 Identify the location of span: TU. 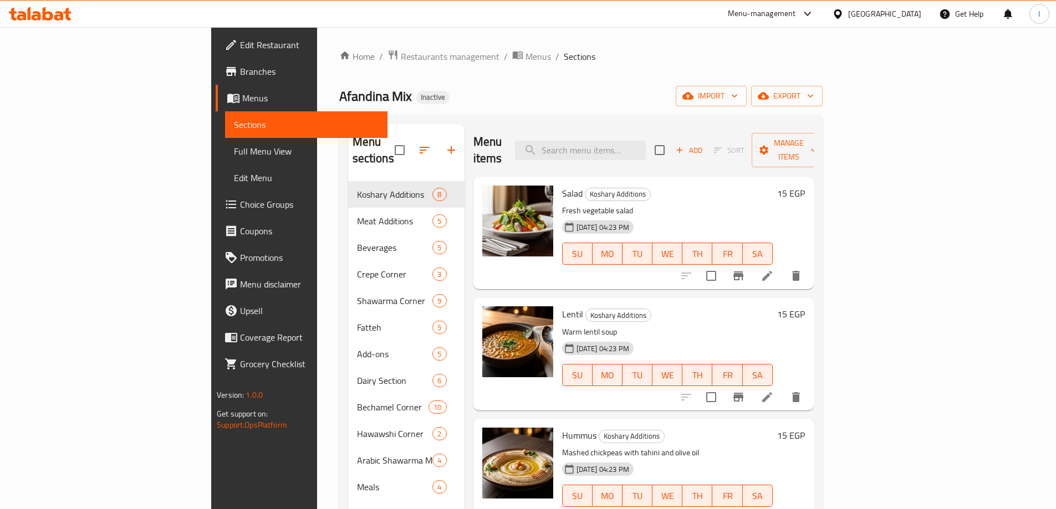
(637, 375).